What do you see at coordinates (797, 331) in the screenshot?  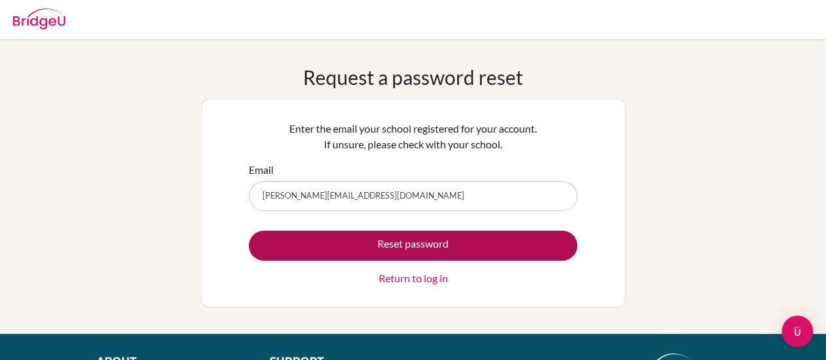 I see `div: Open Intercom Messenger` at bounding box center [797, 331].